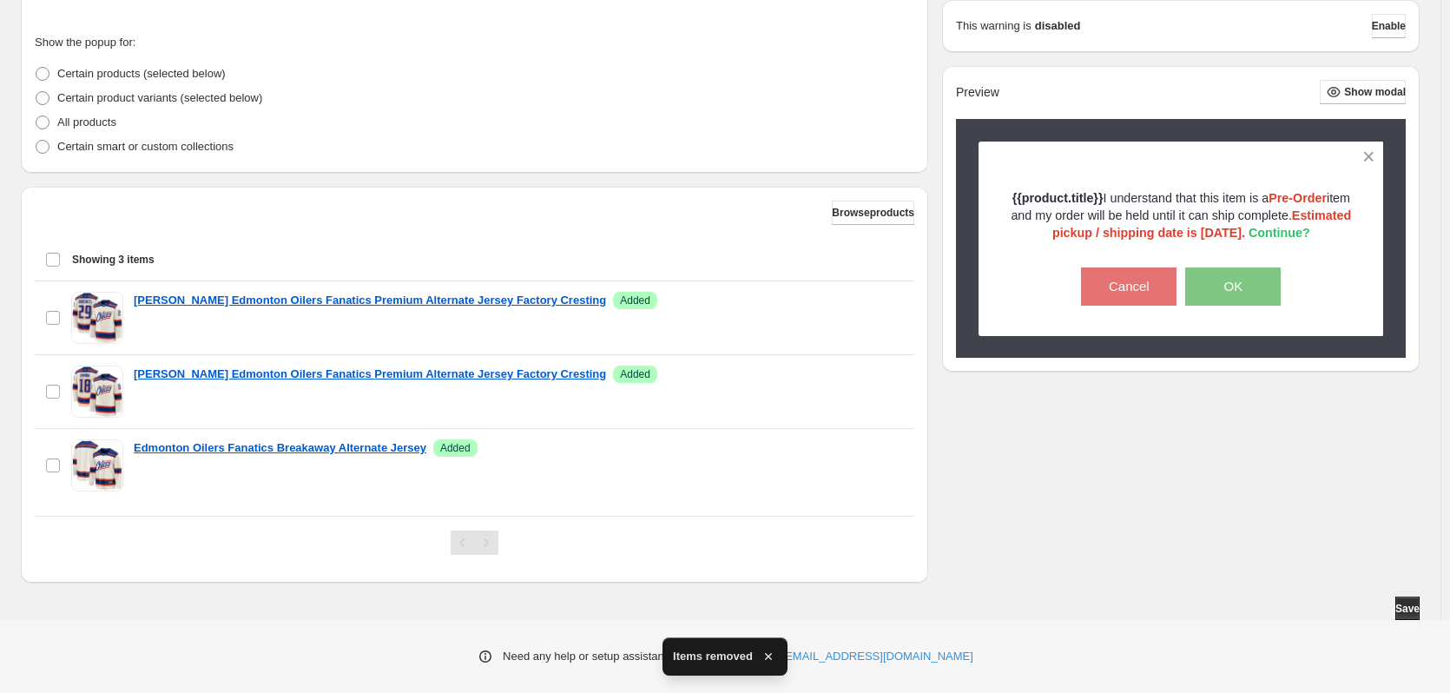  I want to click on p: I understand that this item is a item and my order will be held until it can ship complete., so click(1181, 215).